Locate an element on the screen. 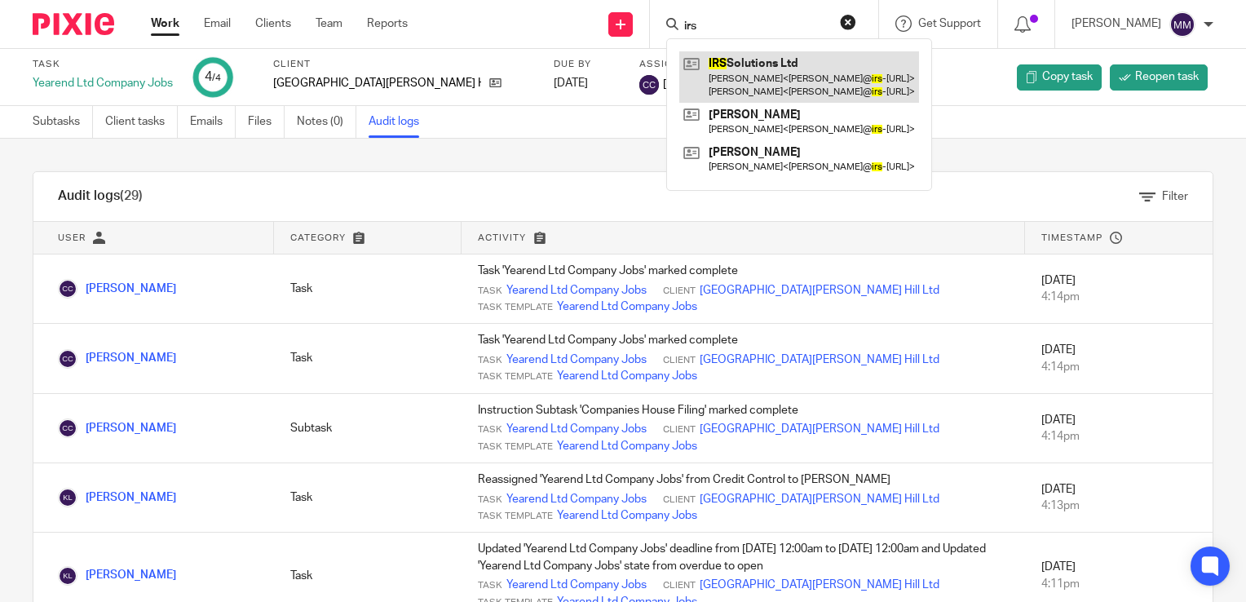 The height and width of the screenshot is (602, 1246). img: Pixie is located at coordinates (73, 24).